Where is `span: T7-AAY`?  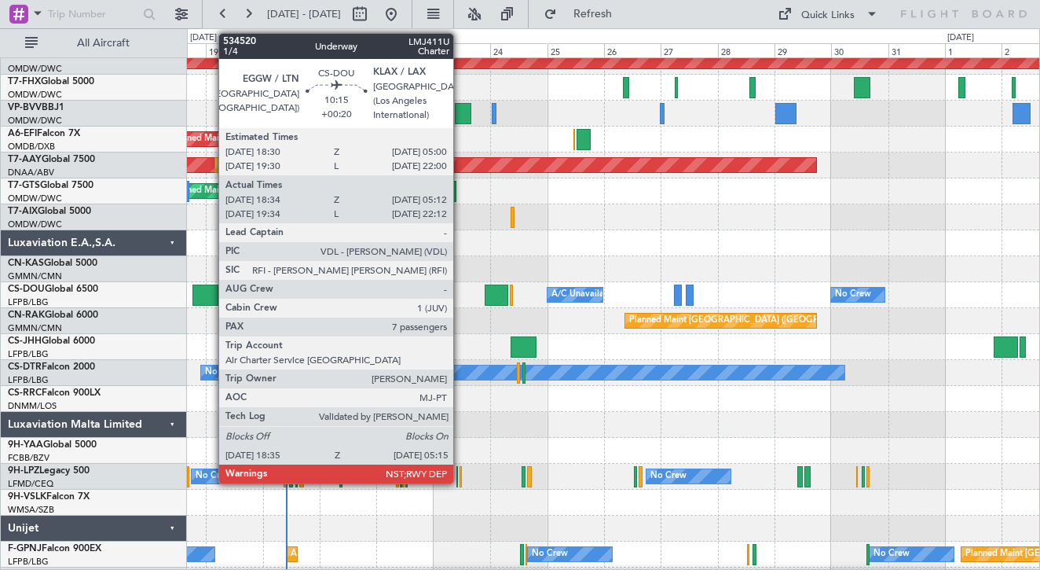 span: T7-AAY is located at coordinates (24, 160).